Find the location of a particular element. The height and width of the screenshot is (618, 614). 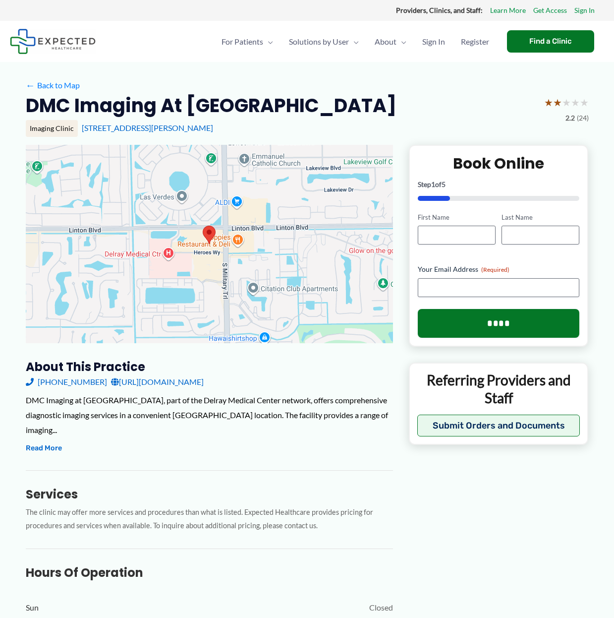

span: 2.2 is located at coordinates (570, 118).